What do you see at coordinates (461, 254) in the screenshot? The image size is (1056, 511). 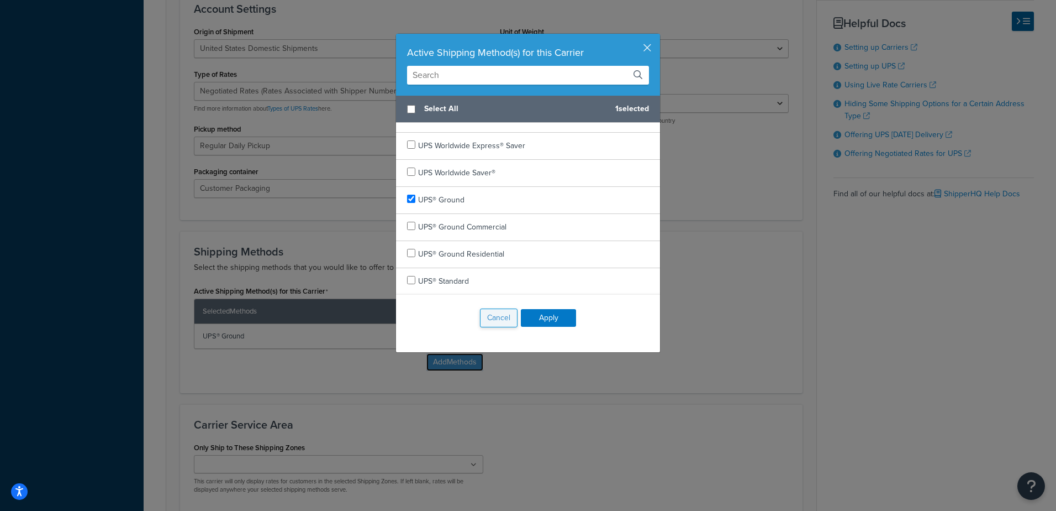 I see `span: UPS® Ground Residential` at bounding box center [461, 254].